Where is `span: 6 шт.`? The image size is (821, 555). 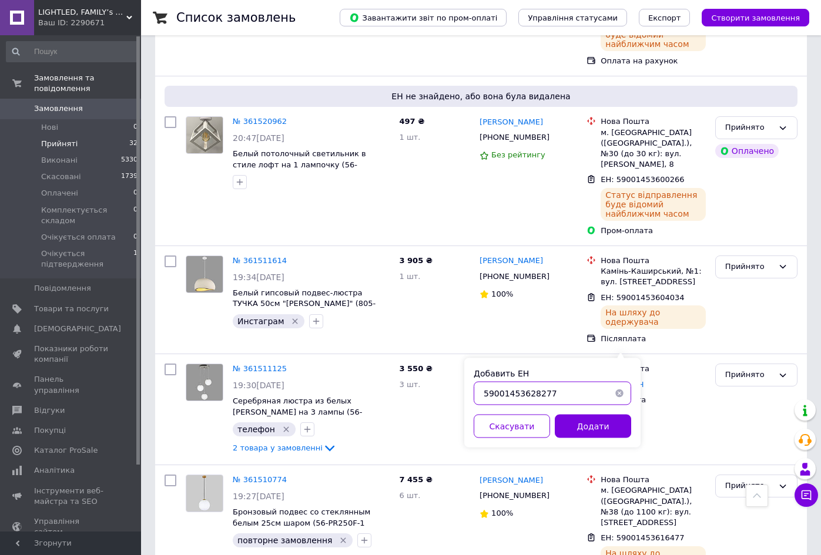
span: 6 шт. is located at coordinates (409, 495).